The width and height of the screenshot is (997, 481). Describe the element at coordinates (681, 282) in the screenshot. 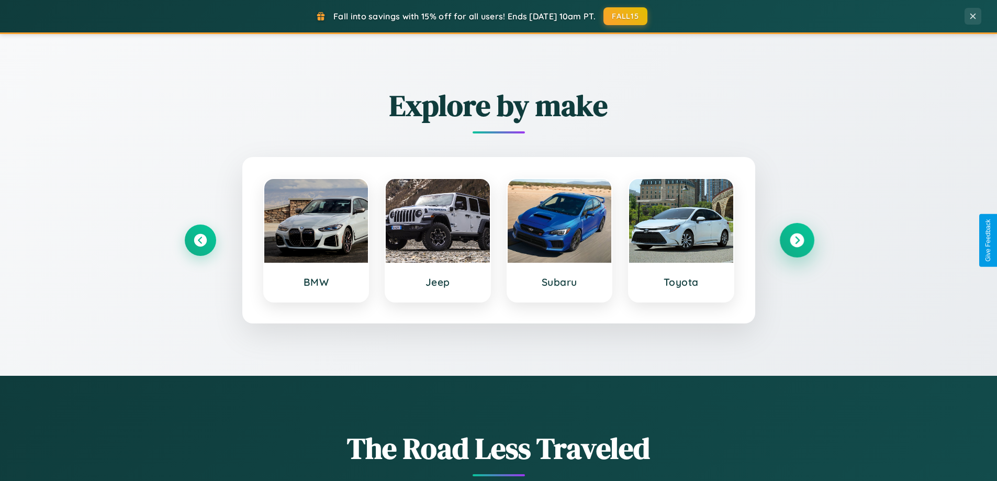

I see `h3: Toyota` at that location.